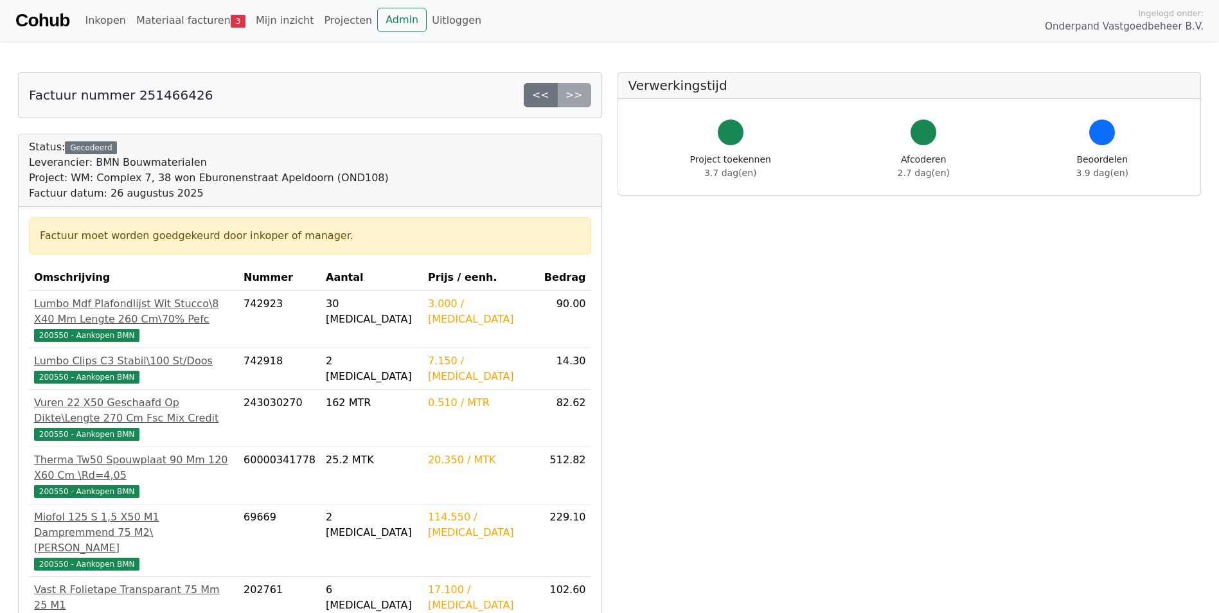 This screenshot has width=1219, height=613. Describe the element at coordinates (280, 476) in the screenshot. I see `td: 60000341778` at that location.